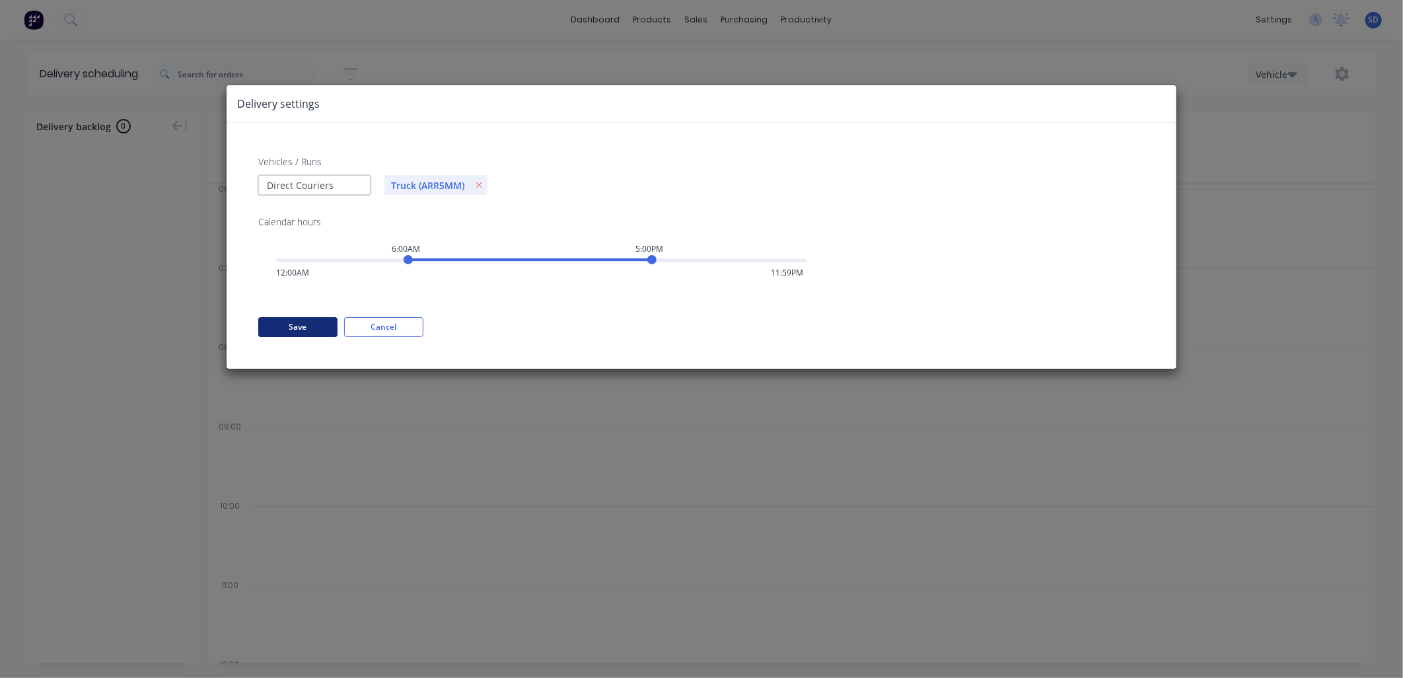  Describe the element at coordinates (649, 249) in the screenshot. I see `div: 5:00PM` at that location.